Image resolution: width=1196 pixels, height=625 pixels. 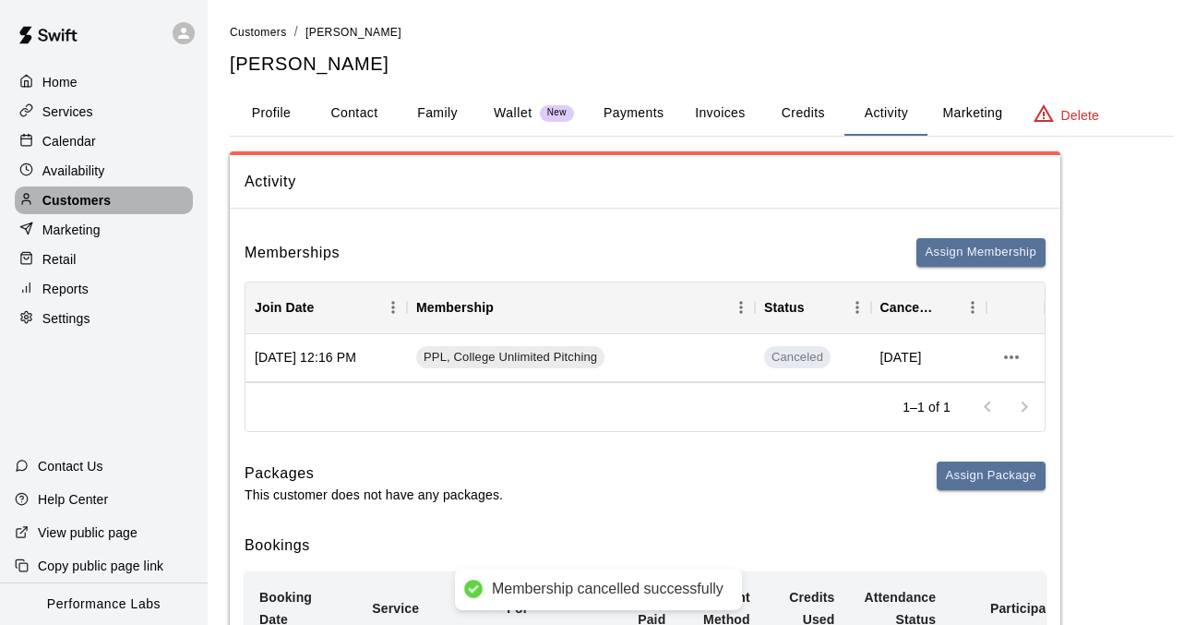 What do you see at coordinates (103, 603) in the screenshot?
I see `p: Performance Labs` at bounding box center [103, 603].